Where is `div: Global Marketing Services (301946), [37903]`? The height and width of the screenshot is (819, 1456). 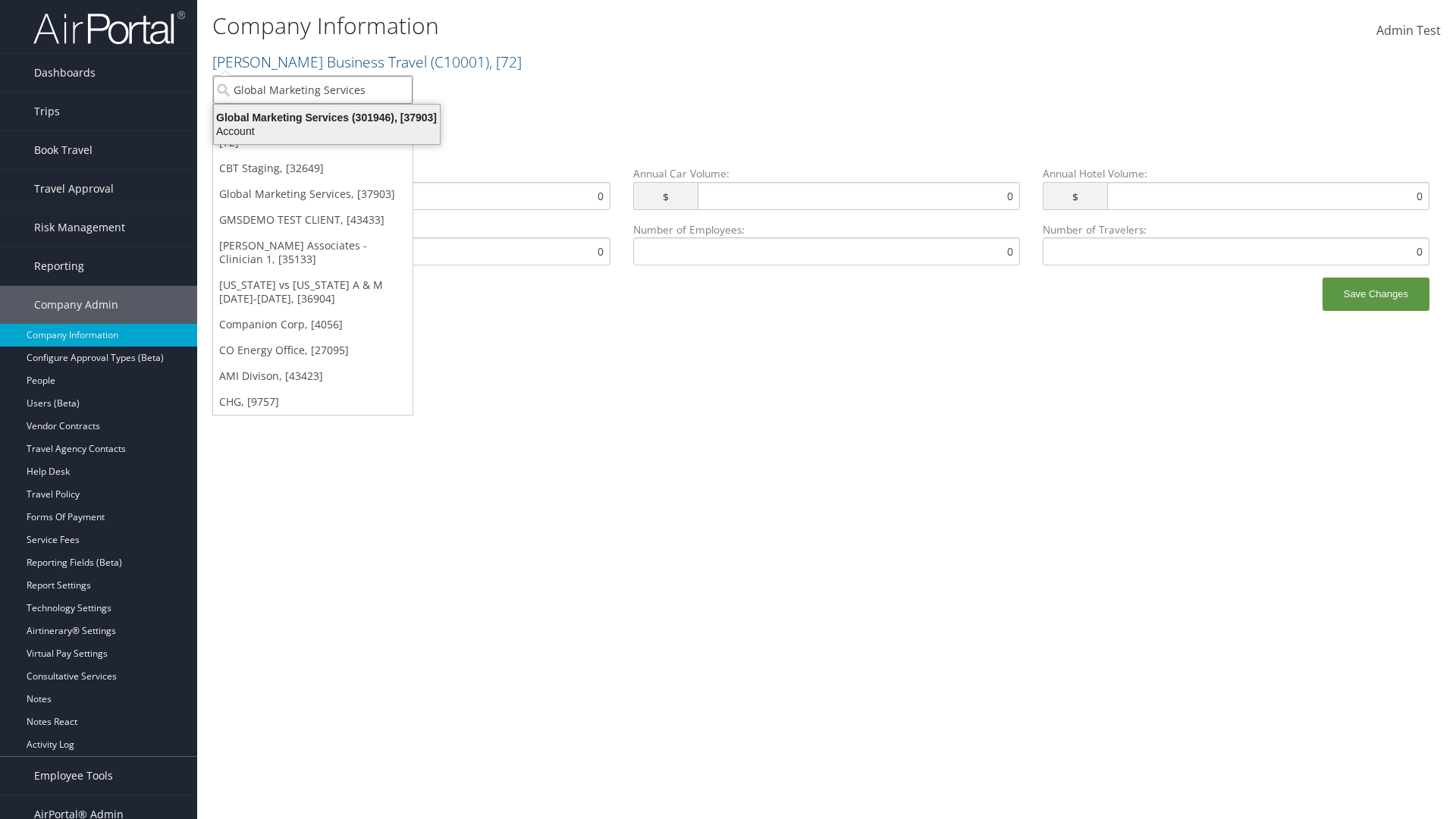 div: Global Marketing Services (301946), [37903] is located at coordinates (327, 118).